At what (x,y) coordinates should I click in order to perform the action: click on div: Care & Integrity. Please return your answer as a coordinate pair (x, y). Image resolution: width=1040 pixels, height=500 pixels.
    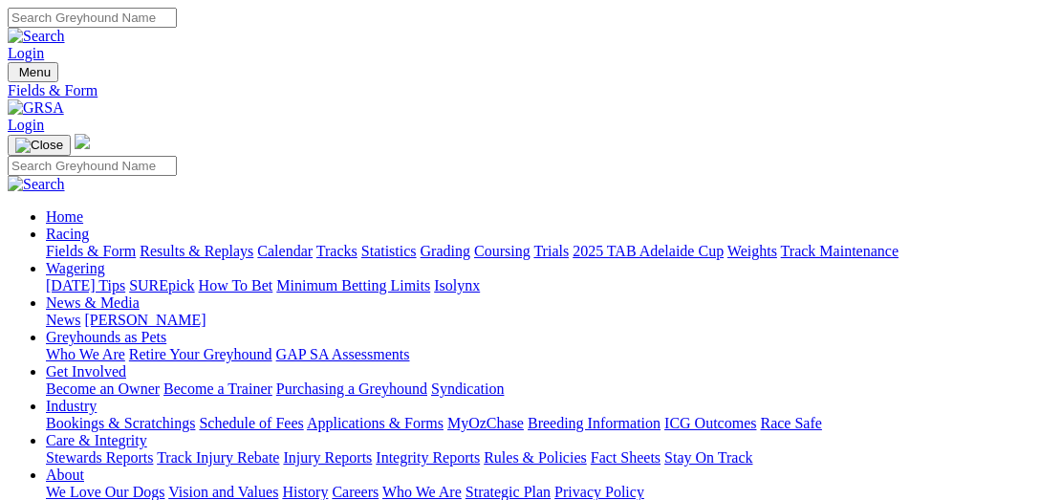
    Looking at the image, I should click on (539, 458).